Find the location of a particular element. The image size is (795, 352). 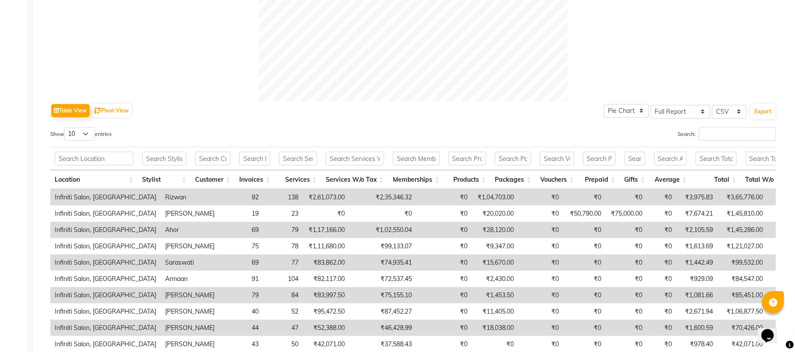

th: Invoices: activate to sort column ascending is located at coordinates (255, 180).